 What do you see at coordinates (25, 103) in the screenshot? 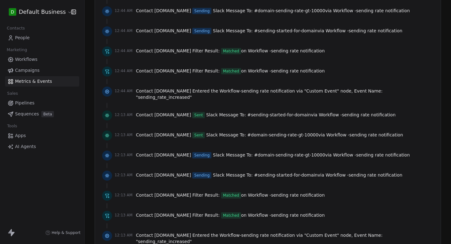
I see `span: Pipelines` at bounding box center [25, 103].